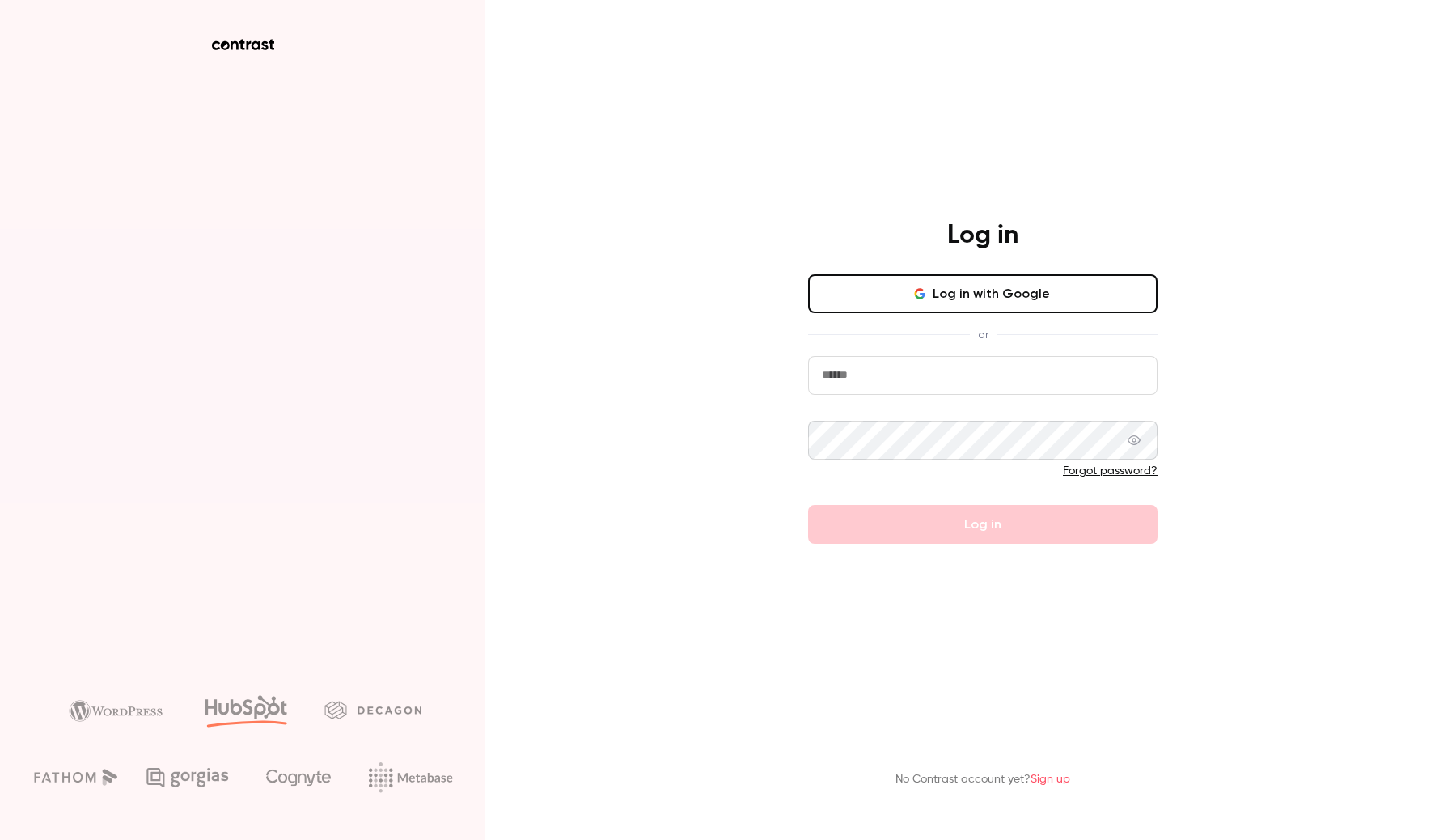 The height and width of the screenshot is (840, 1456). I want to click on img: decagon, so click(373, 709).